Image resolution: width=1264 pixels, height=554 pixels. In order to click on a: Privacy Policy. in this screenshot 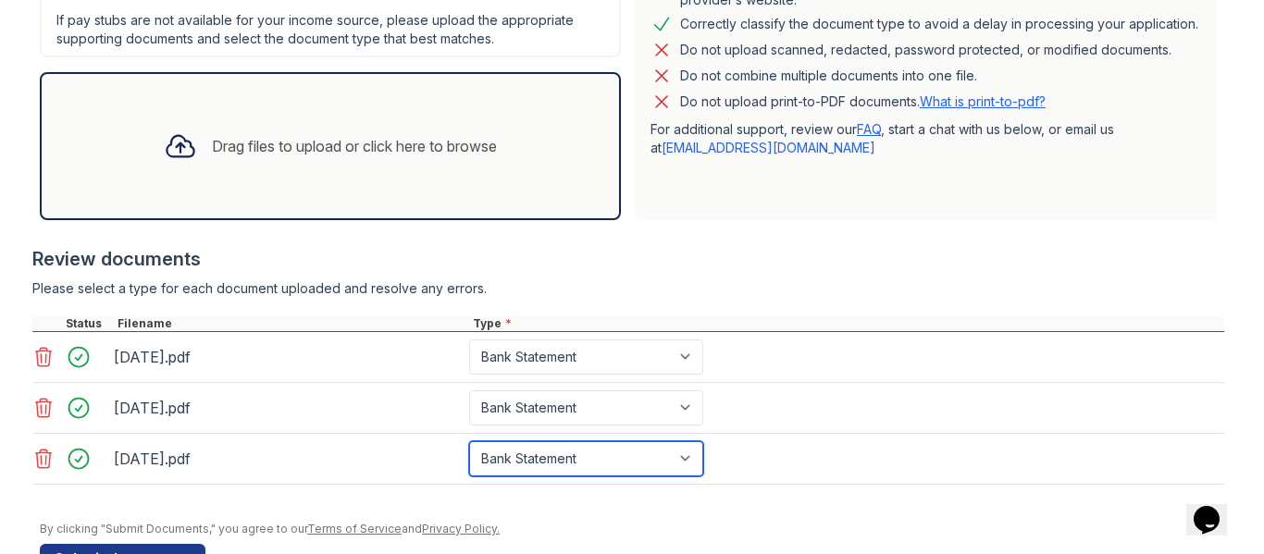, I will do `click(461, 528)`.